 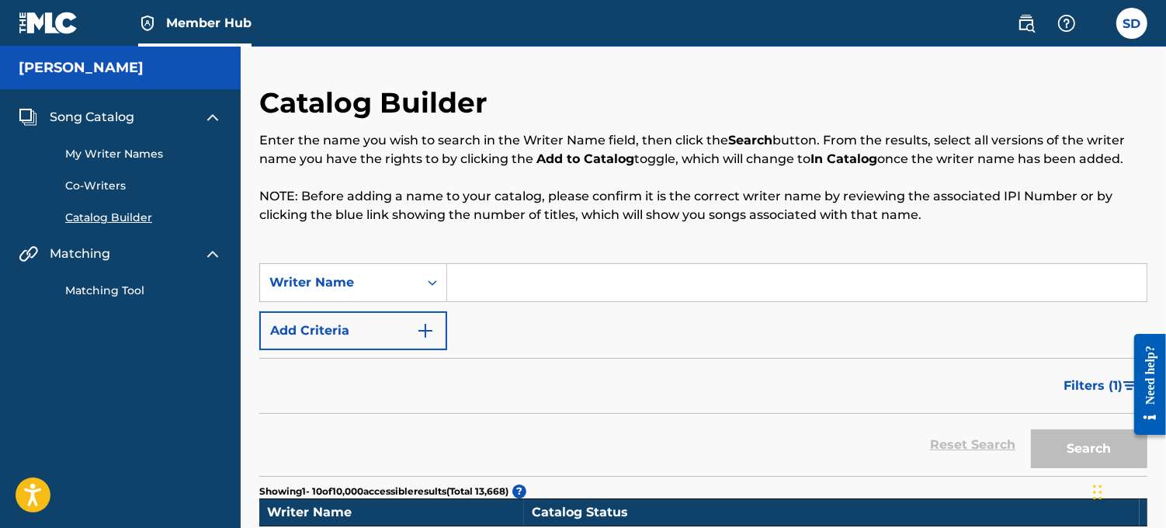 What do you see at coordinates (1097, 492) in the screenshot?
I see `div: Drag` at bounding box center [1097, 492].